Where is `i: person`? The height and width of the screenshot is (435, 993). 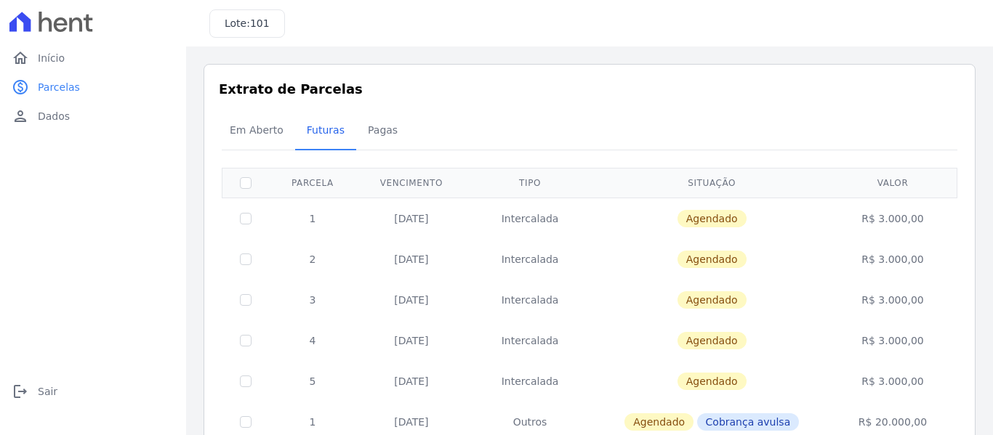
i: person is located at coordinates (20, 116).